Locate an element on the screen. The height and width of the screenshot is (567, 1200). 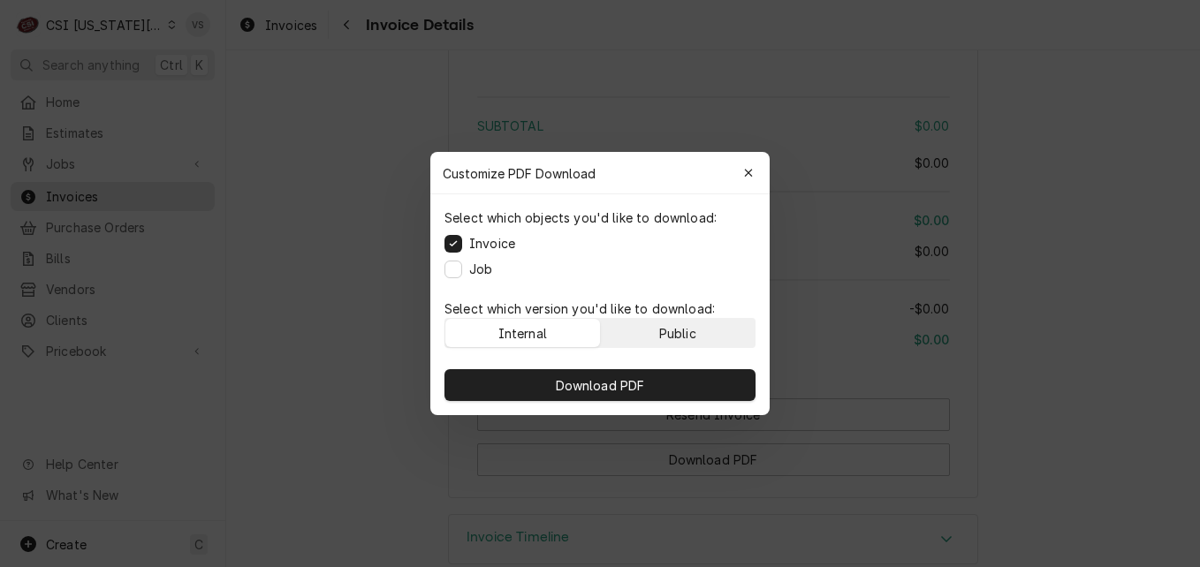
label: Job is located at coordinates (481, 269).